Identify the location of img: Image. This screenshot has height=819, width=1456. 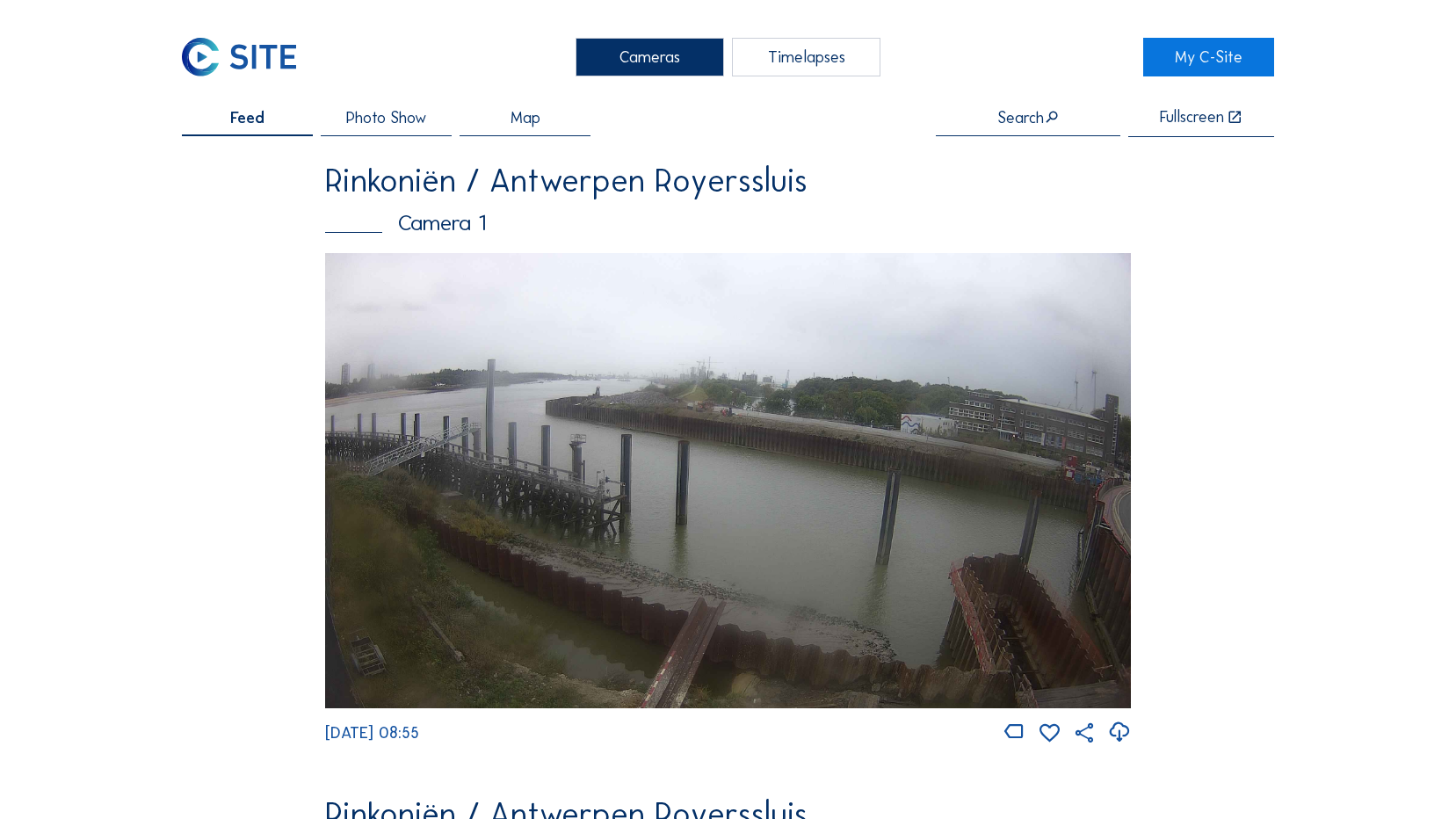
(728, 481).